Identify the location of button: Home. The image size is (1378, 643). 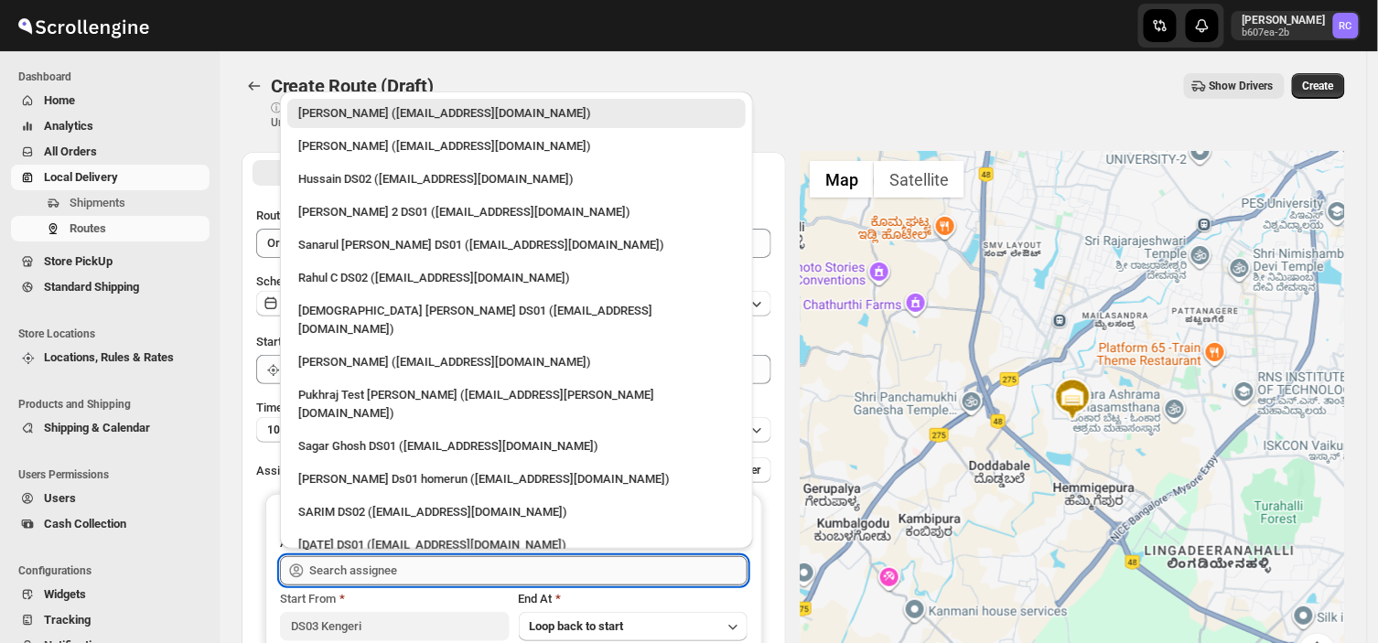
(110, 101).